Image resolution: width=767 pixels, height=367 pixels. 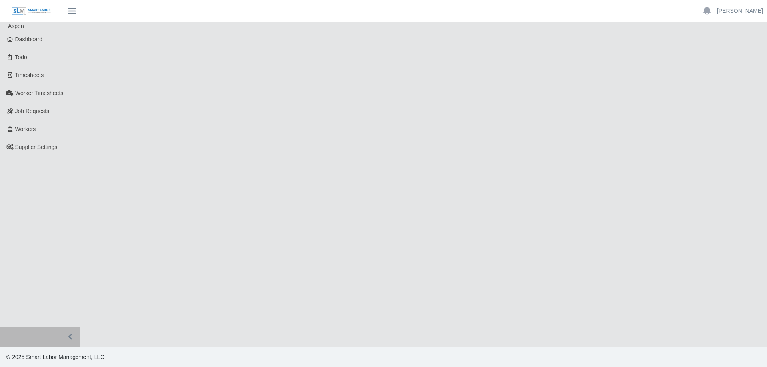 What do you see at coordinates (29, 39) in the screenshot?
I see `span: Dashboard` at bounding box center [29, 39].